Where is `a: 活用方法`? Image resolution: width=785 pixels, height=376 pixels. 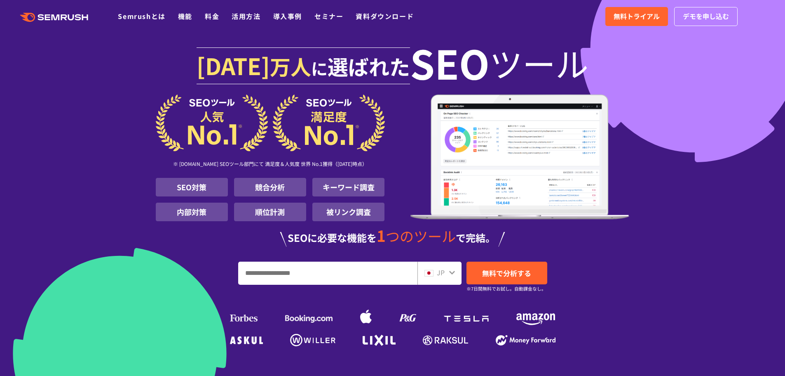 a: 活用方法 is located at coordinates (246, 16).